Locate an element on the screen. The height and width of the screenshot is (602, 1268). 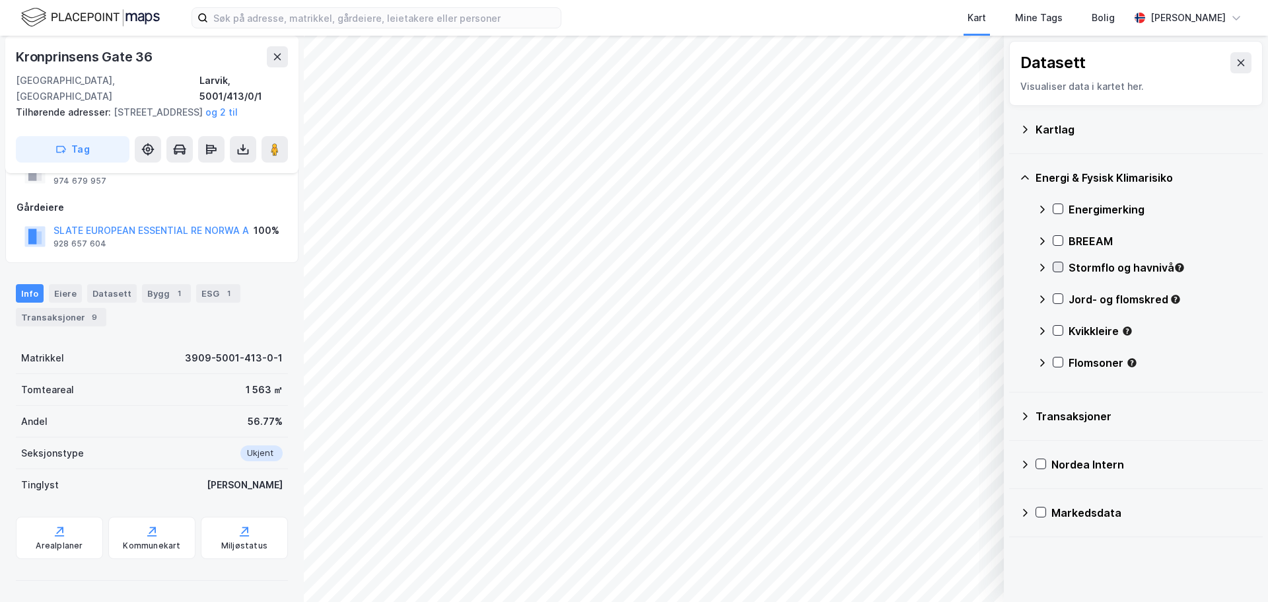
span: Tilhørende adresser: is located at coordinates (65, 112).